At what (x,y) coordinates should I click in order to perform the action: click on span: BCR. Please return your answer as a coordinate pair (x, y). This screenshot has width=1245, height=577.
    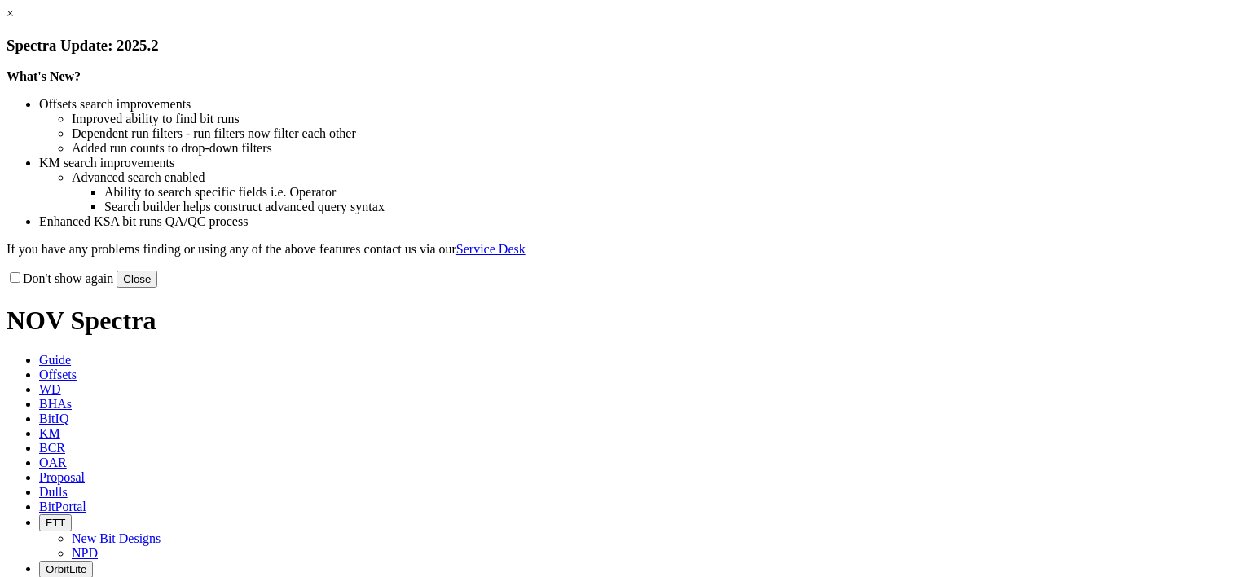
    Looking at the image, I should click on (52, 447).